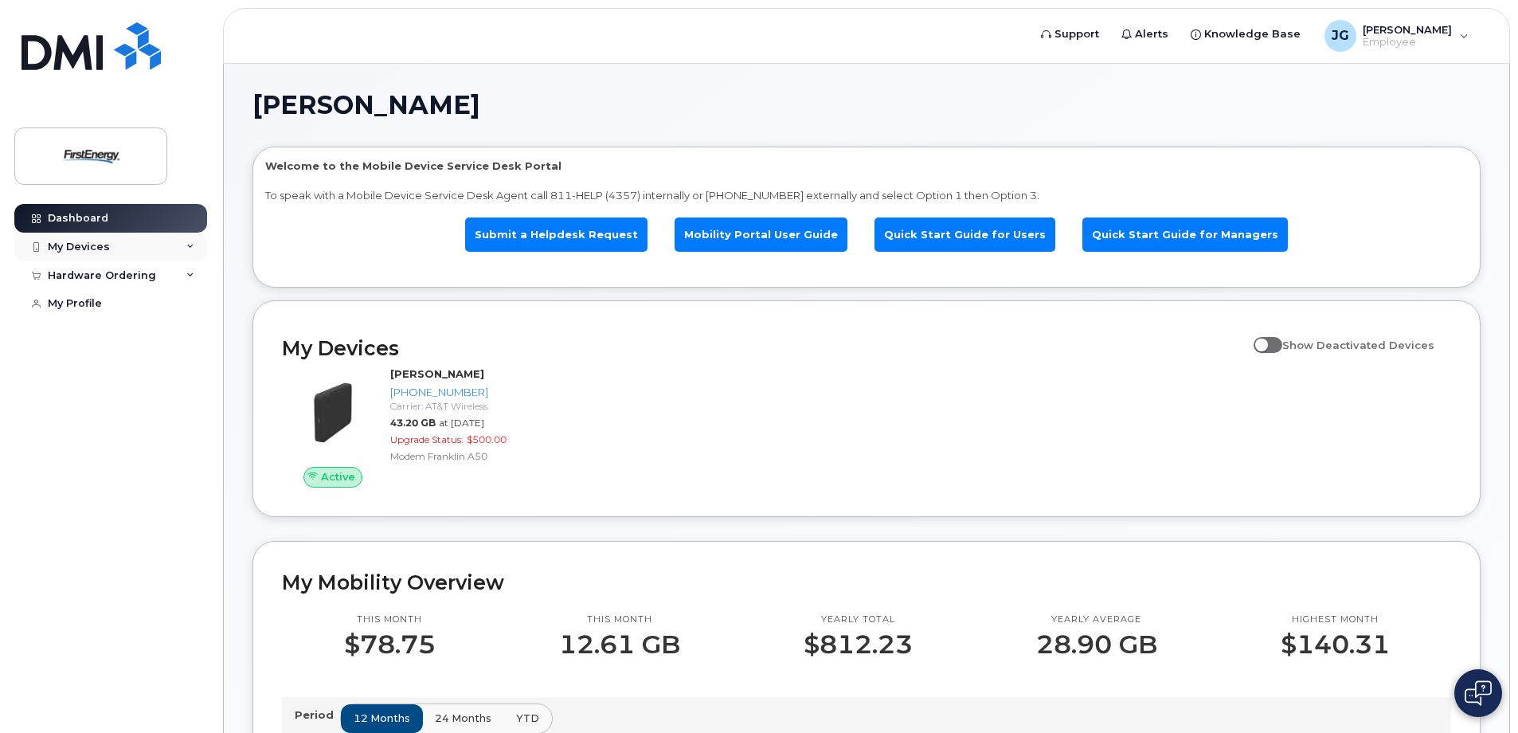  What do you see at coordinates (527, 718) in the screenshot?
I see `span: YTD` at bounding box center [527, 718].